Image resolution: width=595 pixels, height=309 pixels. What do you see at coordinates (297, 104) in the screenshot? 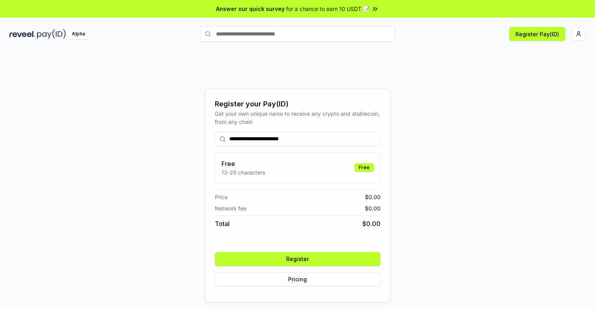
I see `div: Register your Pay(ID)` at bounding box center [297, 104].